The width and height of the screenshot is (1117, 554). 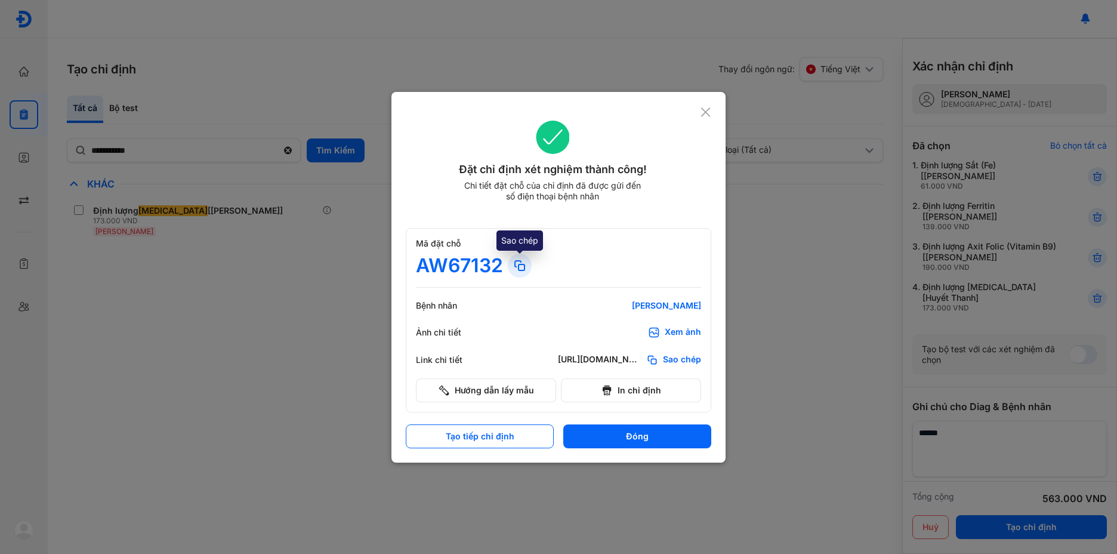 What do you see at coordinates (452, 332) in the screenshot?
I see `div: Ảnh chi tiết` at bounding box center [452, 332].